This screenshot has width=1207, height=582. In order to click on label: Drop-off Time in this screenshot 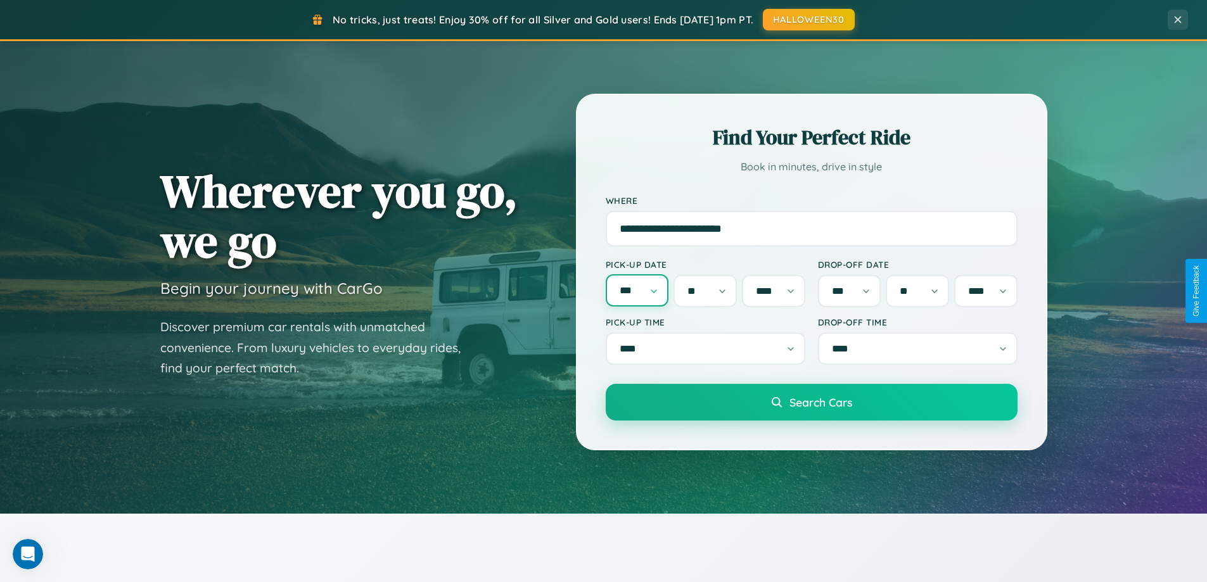, I will do `click(918, 322)`.